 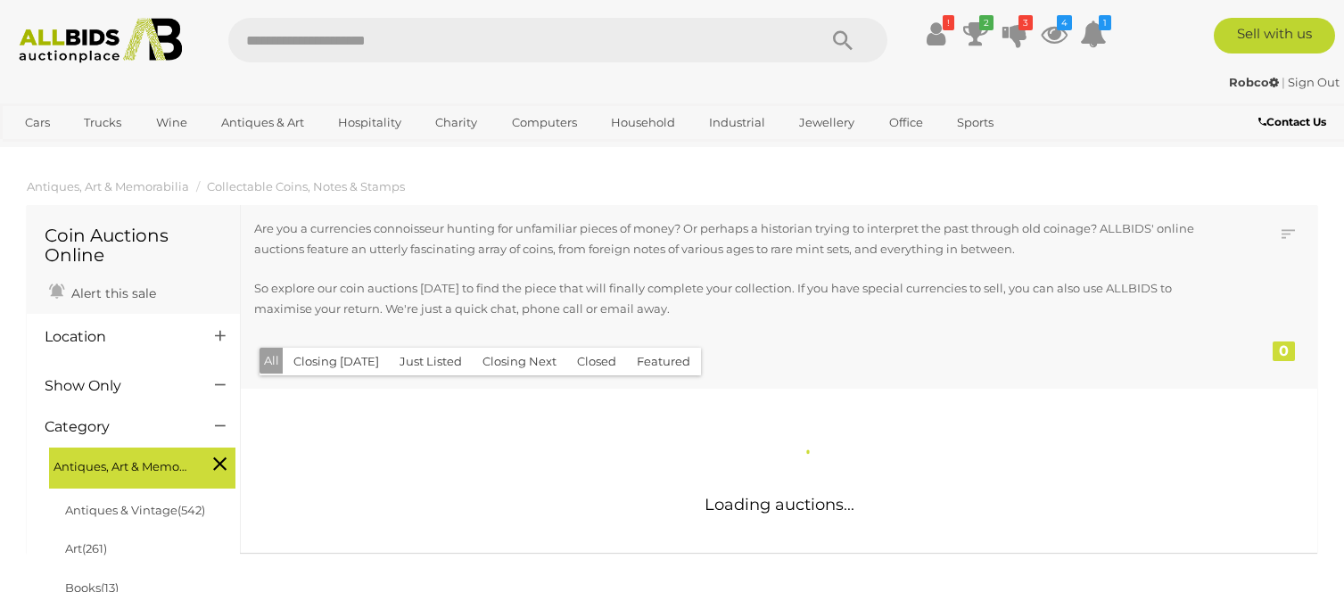 What do you see at coordinates (663, 361) in the screenshot?
I see `button: Featured` at bounding box center [663, 361].